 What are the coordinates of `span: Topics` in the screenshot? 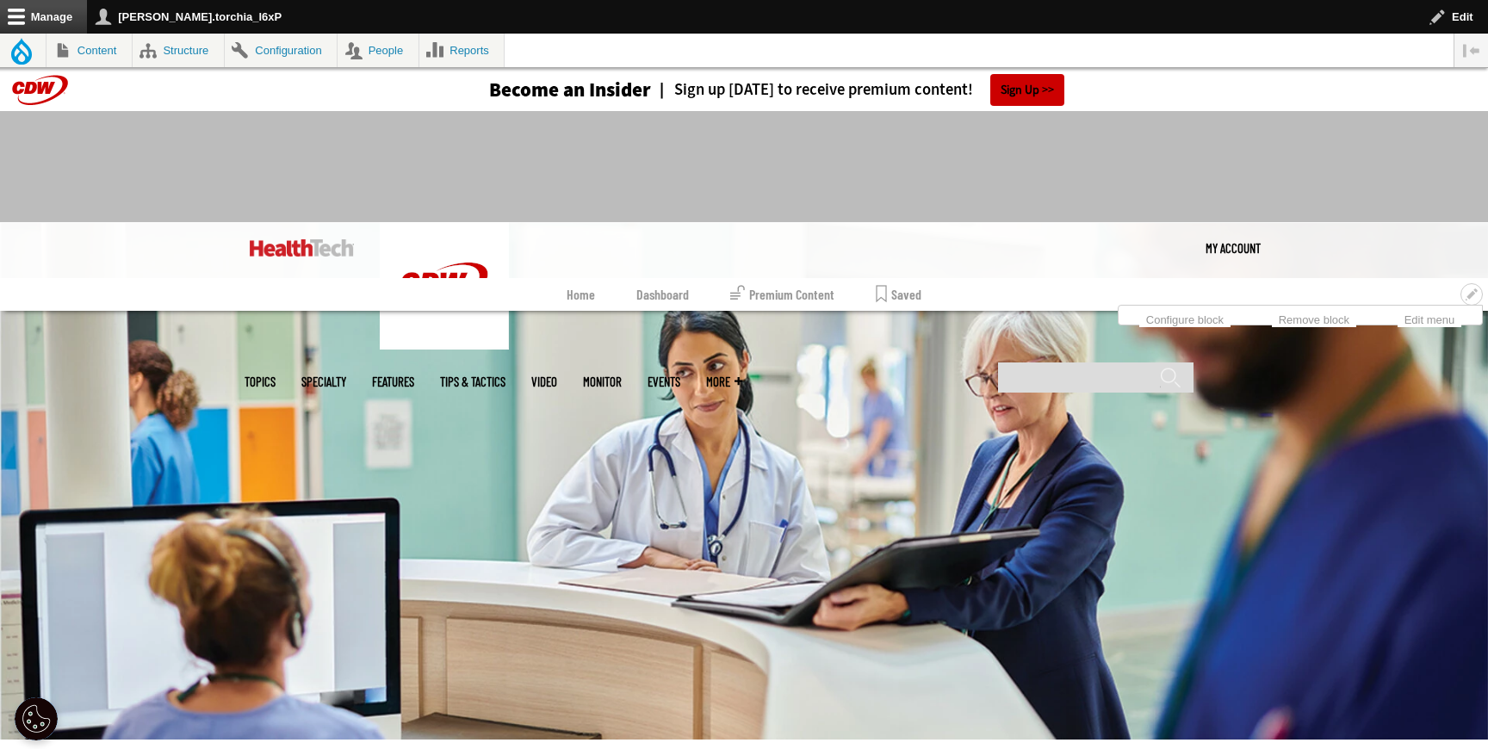 It's located at (260, 381).